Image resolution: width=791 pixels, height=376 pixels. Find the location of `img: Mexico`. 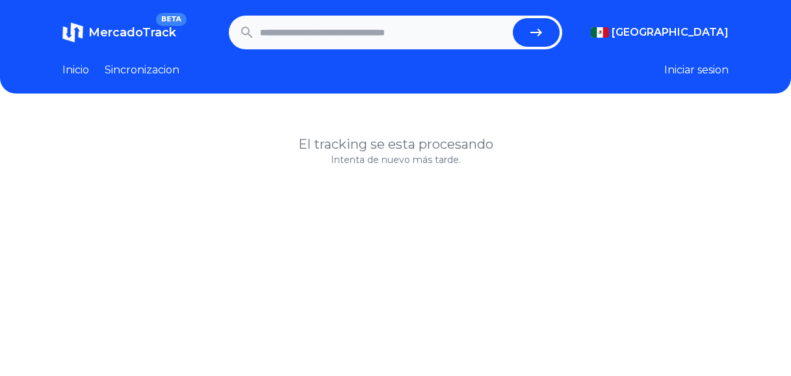

img: Mexico is located at coordinates (600, 32).